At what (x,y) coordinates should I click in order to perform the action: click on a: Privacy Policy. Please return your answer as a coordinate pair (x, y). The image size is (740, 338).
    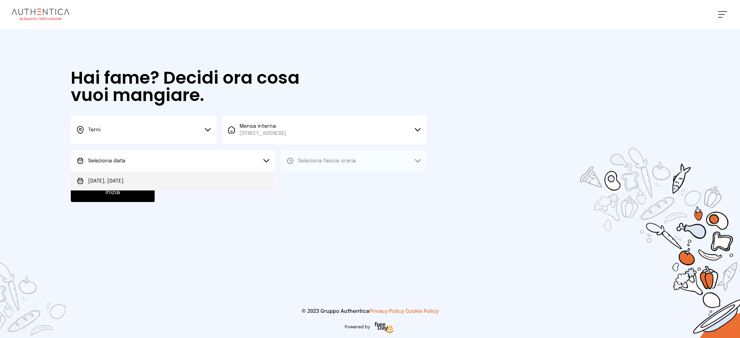
    Looking at the image, I should click on (386, 312).